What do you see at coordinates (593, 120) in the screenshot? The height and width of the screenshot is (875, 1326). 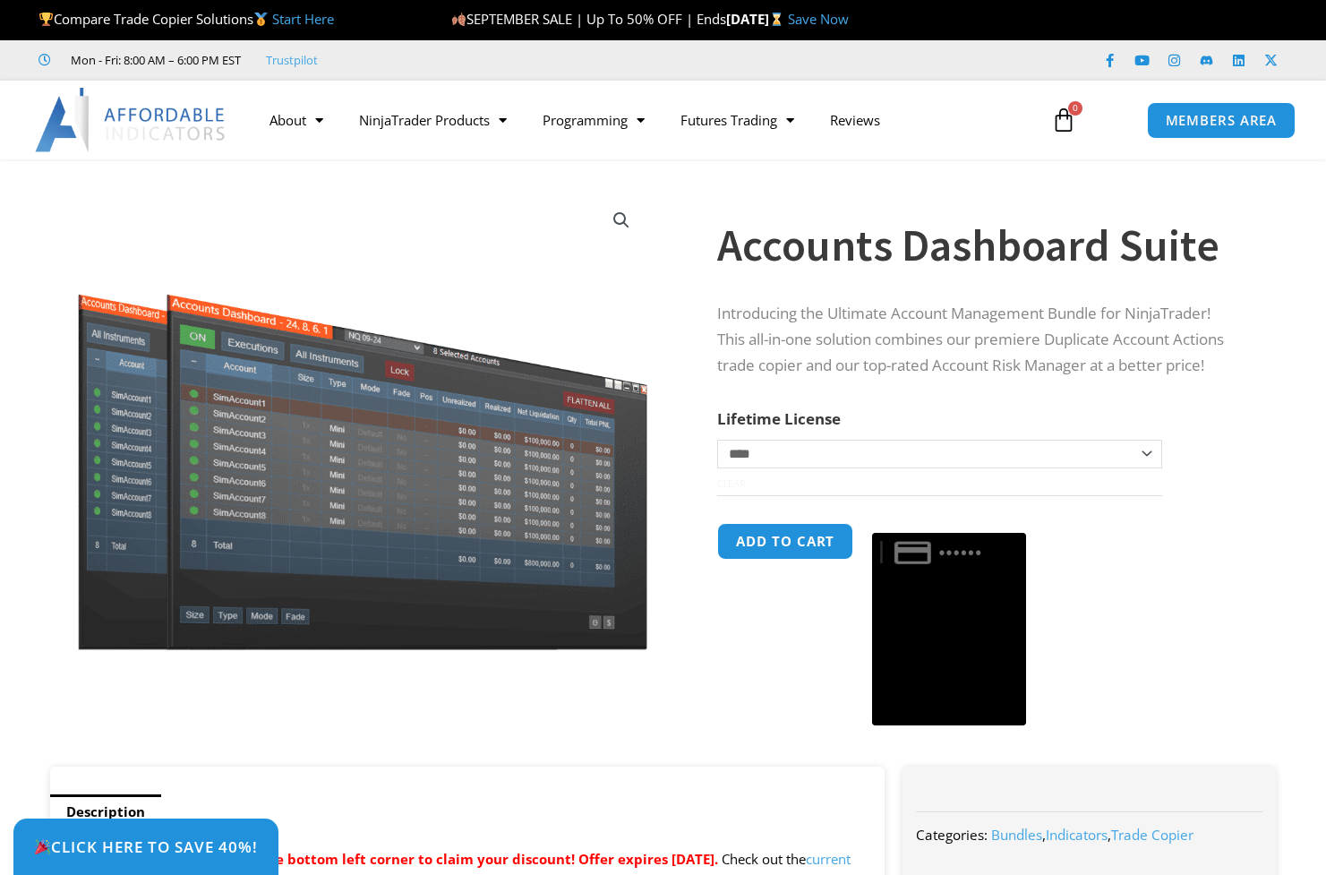 I see `a: Programming` at bounding box center [593, 120].